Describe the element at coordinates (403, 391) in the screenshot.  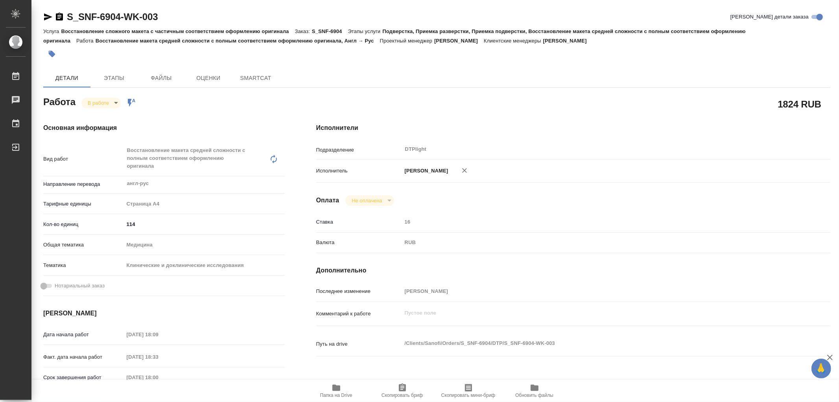
I see `button: Скопировать бриф` at that location.